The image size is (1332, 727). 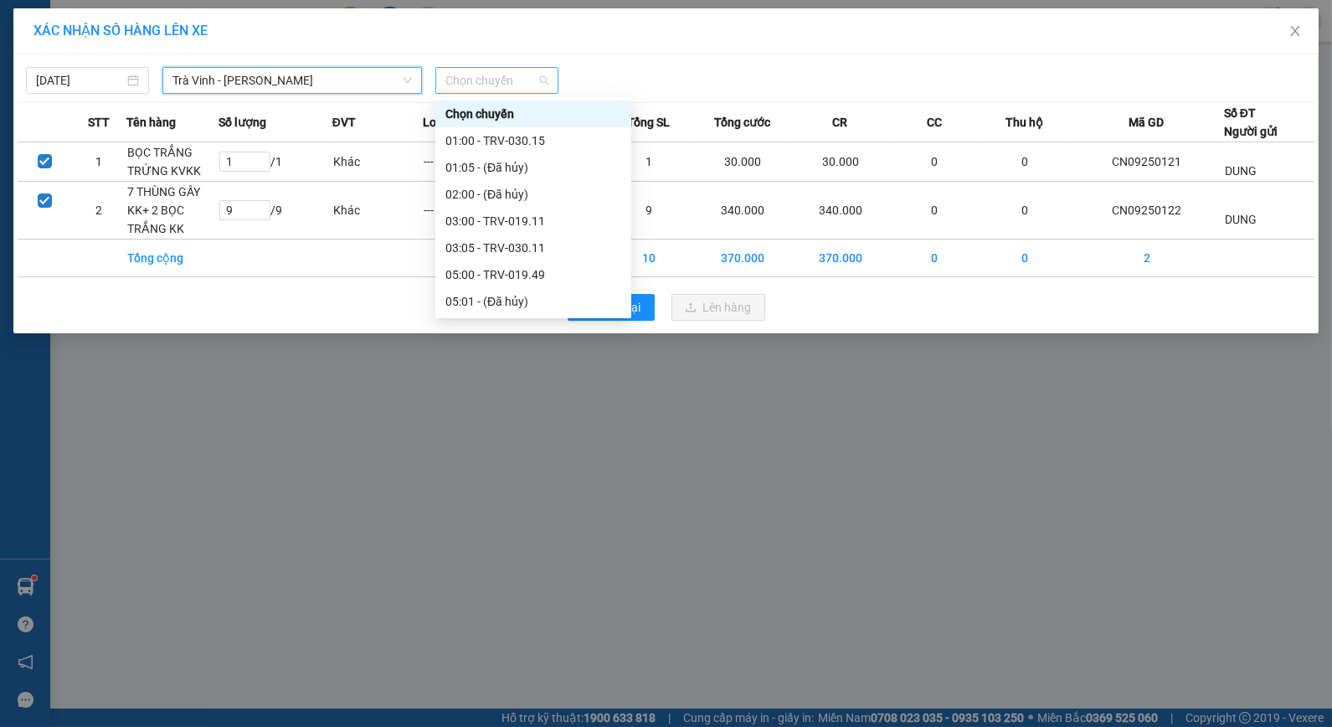 What do you see at coordinates (1024, 122) in the screenshot?
I see `span: Thu hộ` at bounding box center [1024, 122].